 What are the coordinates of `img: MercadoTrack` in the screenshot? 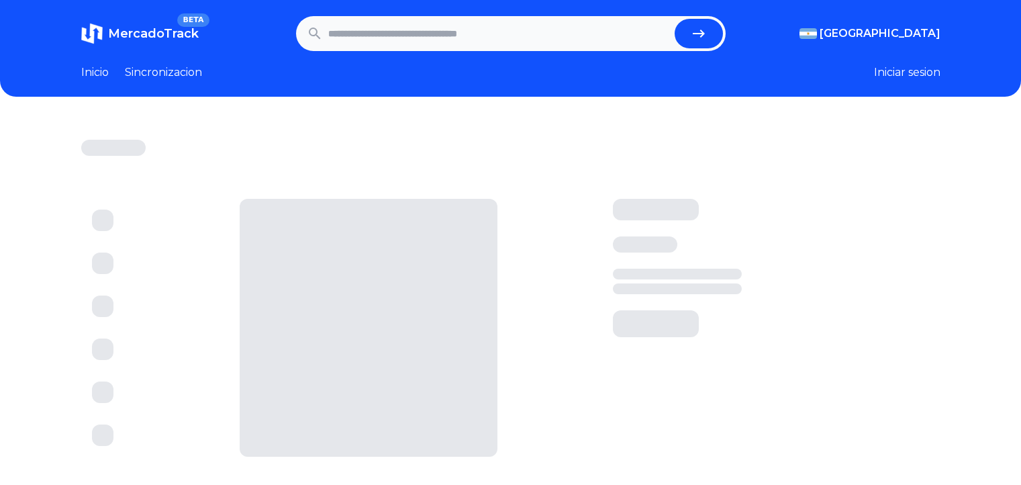 It's located at (92, 34).